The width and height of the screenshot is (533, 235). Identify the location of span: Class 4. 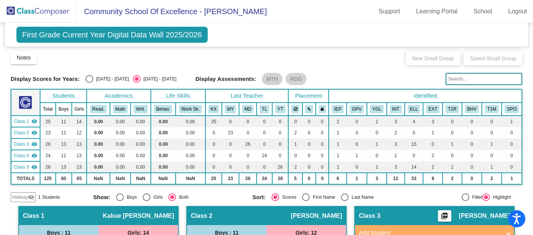
(21, 156).